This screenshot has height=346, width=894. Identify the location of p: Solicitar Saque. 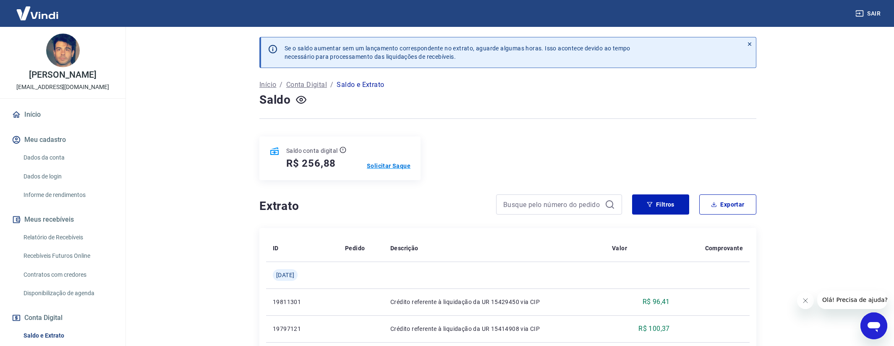
(389, 166).